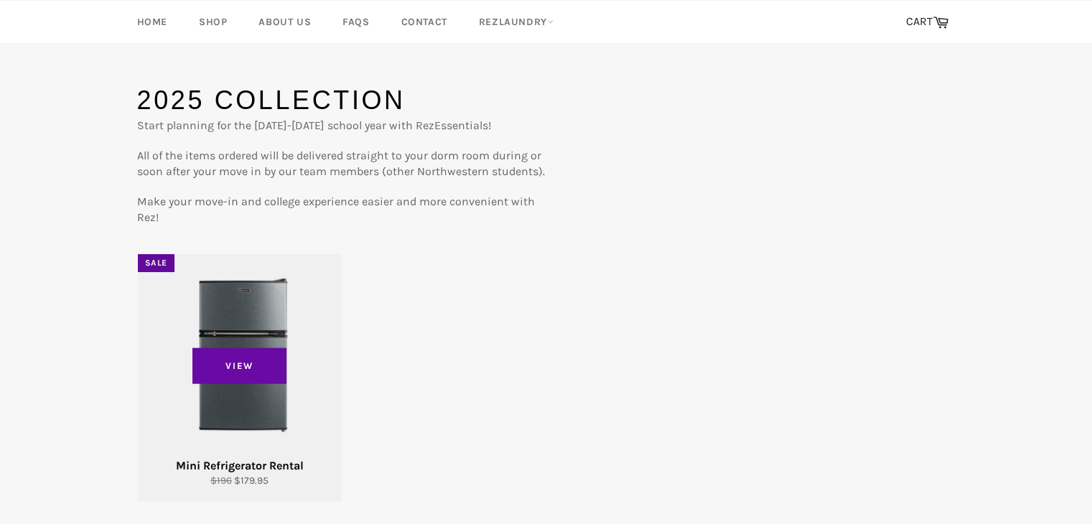  Describe the element at coordinates (152, 22) in the screenshot. I see `a: Home` at that location.